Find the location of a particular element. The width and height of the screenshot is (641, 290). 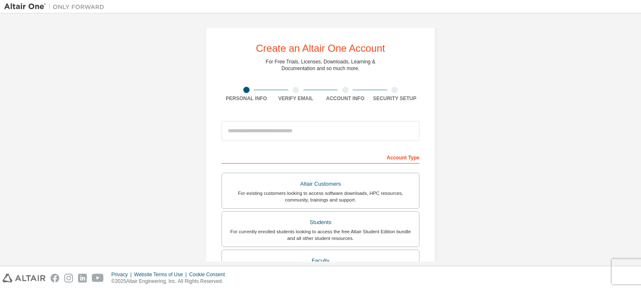

div: For existing customers looking to access software downloads, HPC resources, community, trainings ... is located at coordinates (321, 197).